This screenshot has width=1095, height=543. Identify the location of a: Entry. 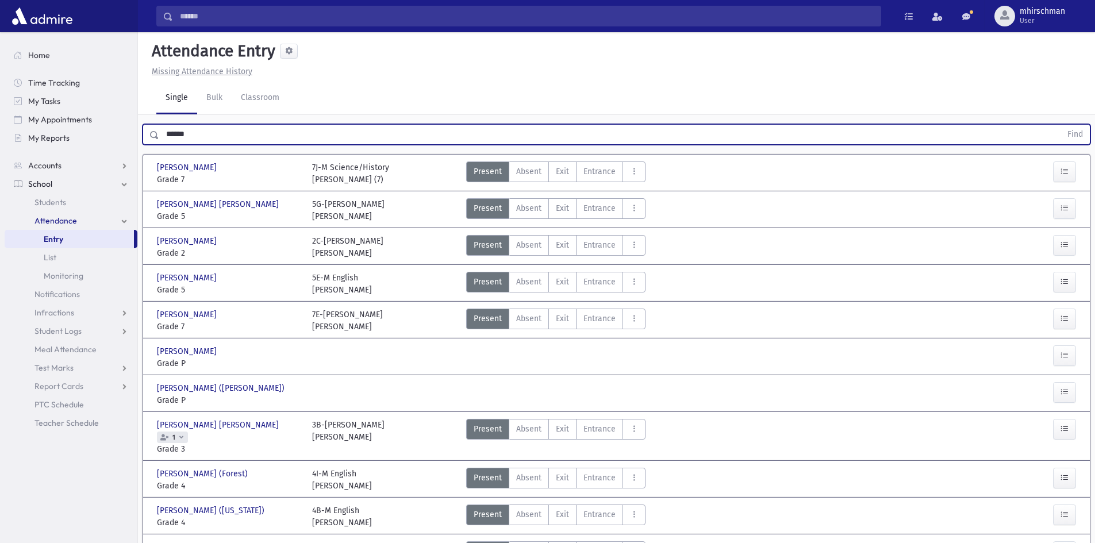
(69, 239).